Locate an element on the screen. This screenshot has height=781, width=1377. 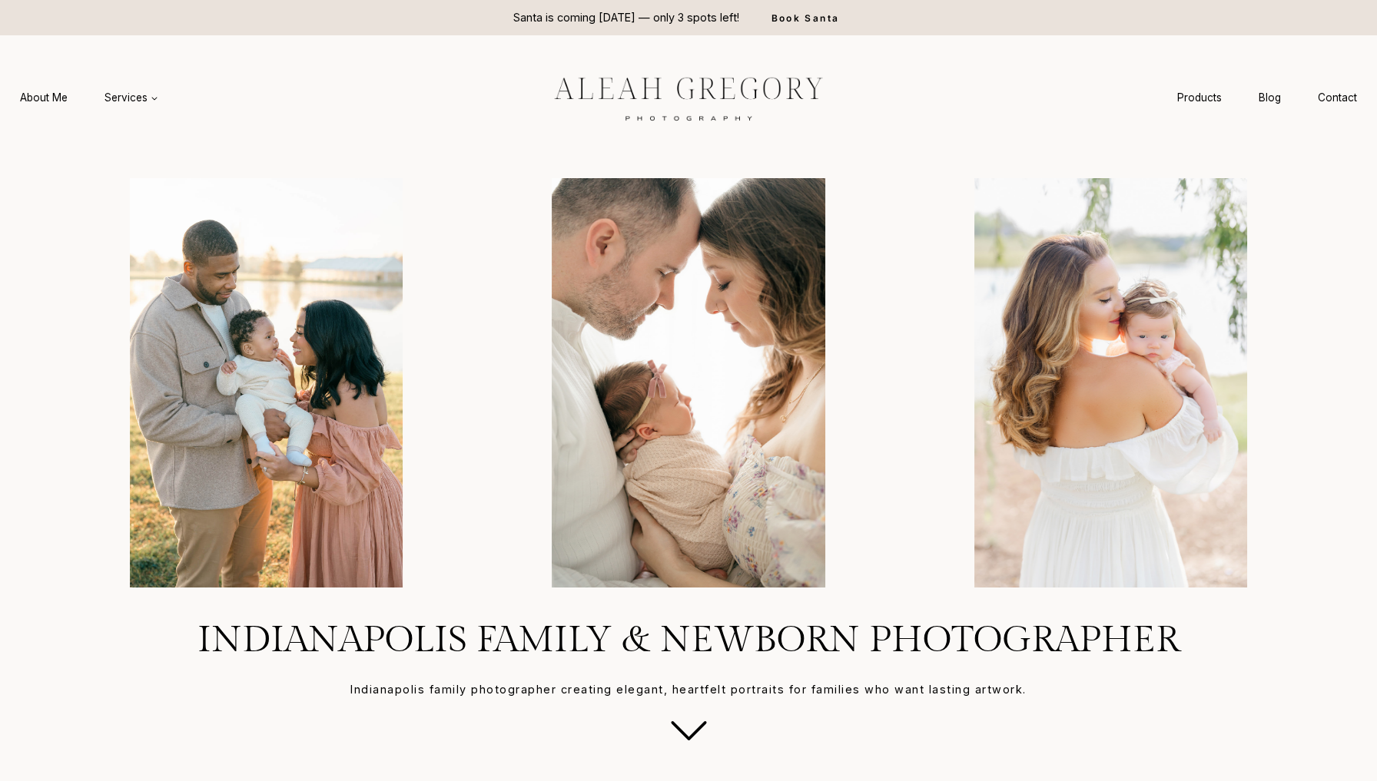
a: Blog is located at coordinates (1269, 98).